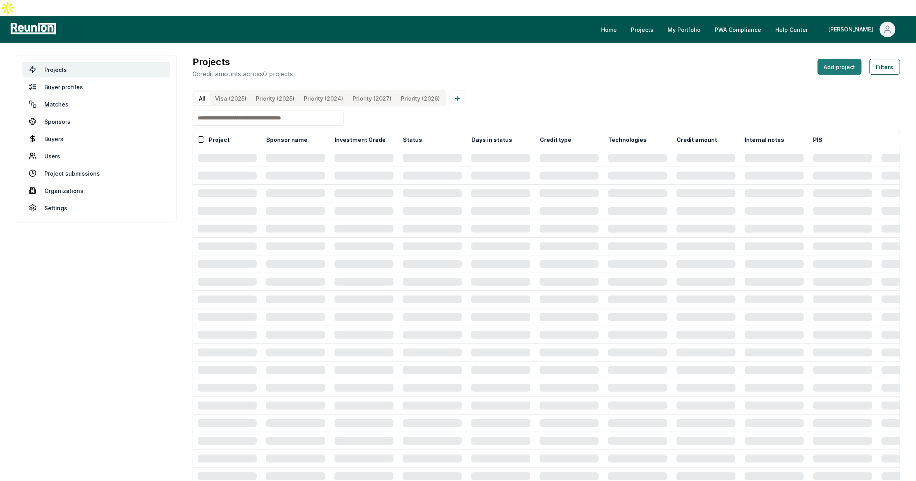  Describe the element at coordinates (275, 98) in the screenshot. I see `button: Priority (2025)` at that location.